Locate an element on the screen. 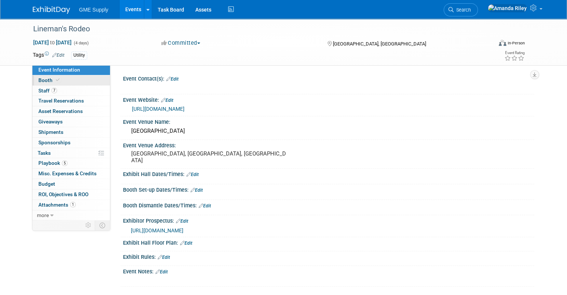  a: Attachments1 is located at coordinates (71, 205).